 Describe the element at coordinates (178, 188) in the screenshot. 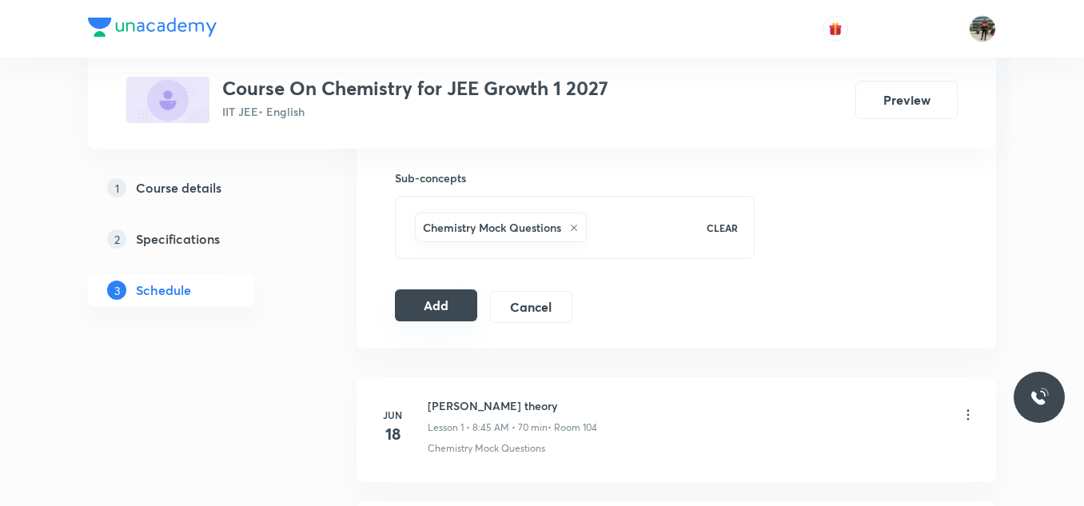

I see `h5: Course details` at that location.